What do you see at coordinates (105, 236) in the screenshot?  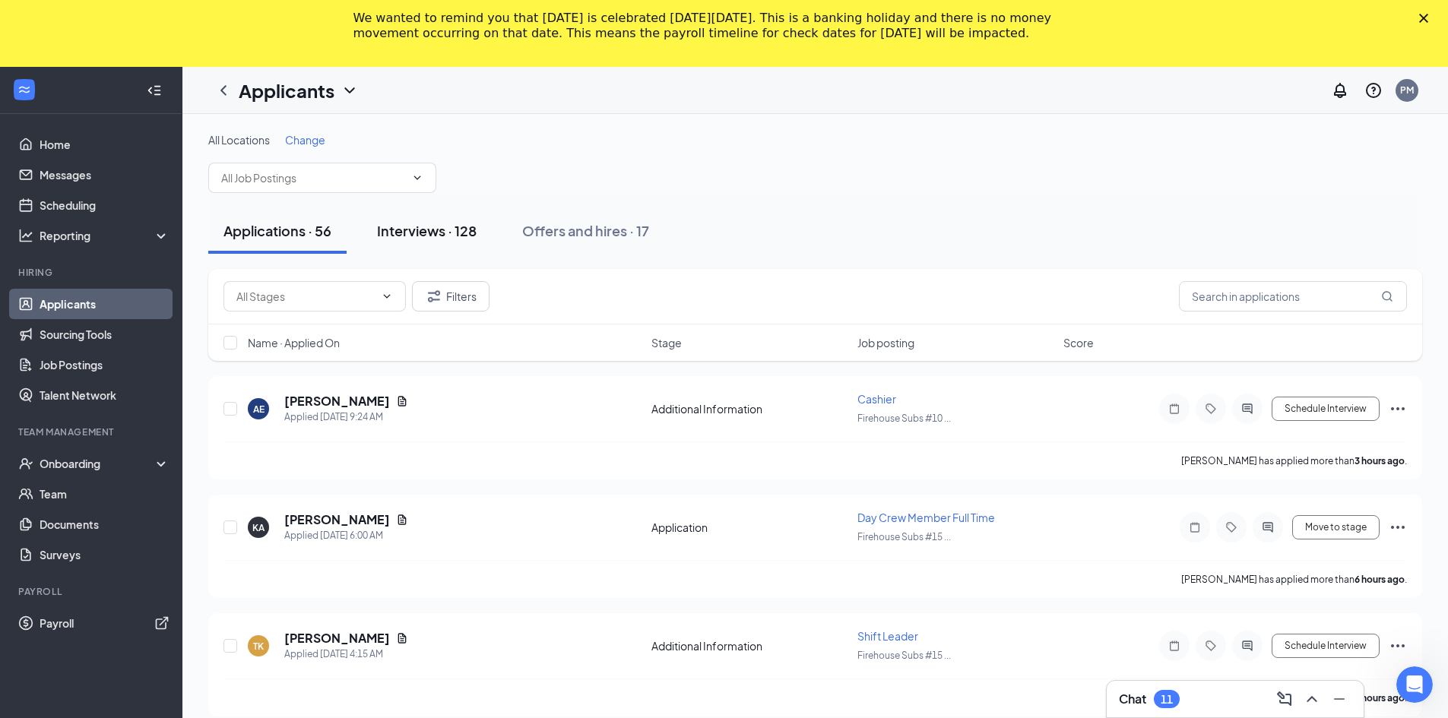 I see `div: Reporting` at bounding box center [105, 236].